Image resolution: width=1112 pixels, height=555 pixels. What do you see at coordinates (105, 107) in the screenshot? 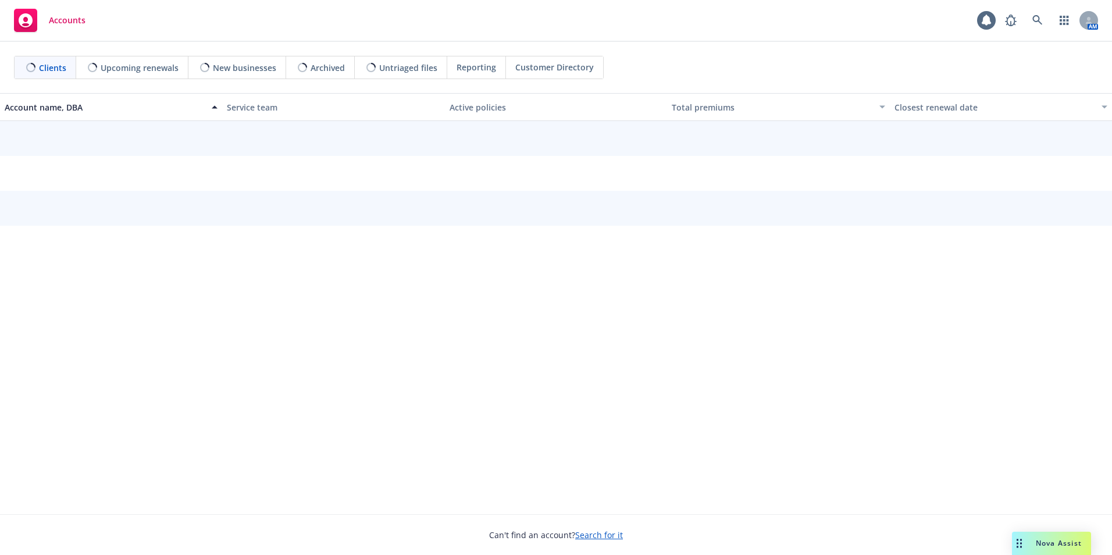
I see `div: Account name, DBA` at bounding box center [105, 107].